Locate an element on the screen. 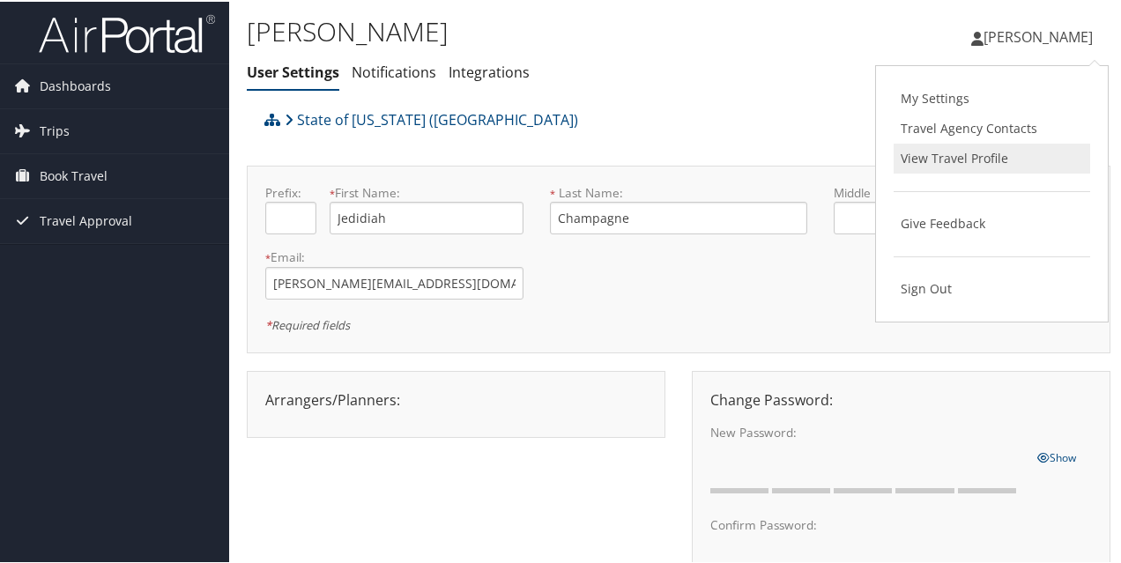  span: Show is located at coordinates (1056, 455).